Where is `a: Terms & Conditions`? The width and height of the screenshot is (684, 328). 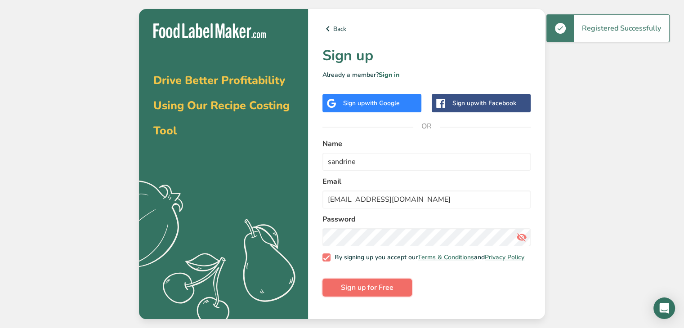 a: Terms & Conditions is located at coordinates (446, 257).